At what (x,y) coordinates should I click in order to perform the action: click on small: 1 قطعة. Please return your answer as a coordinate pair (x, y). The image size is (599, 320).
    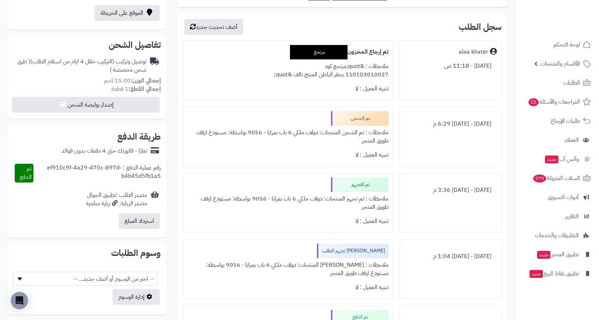
    Looking at the image, I should click on (136, 89).